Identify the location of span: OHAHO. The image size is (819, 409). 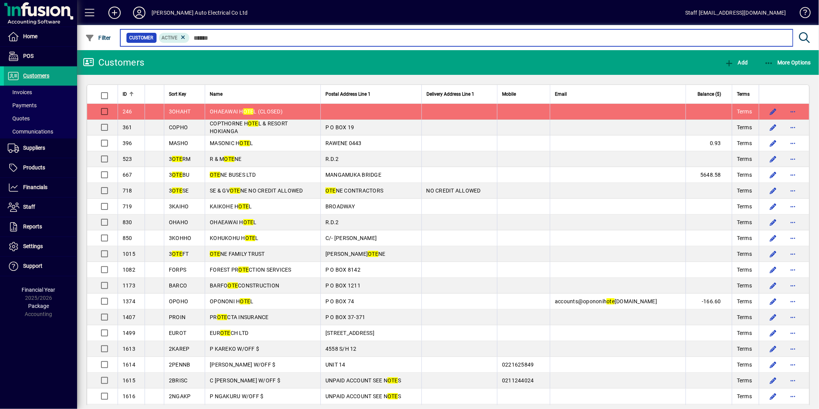
(178, 222).